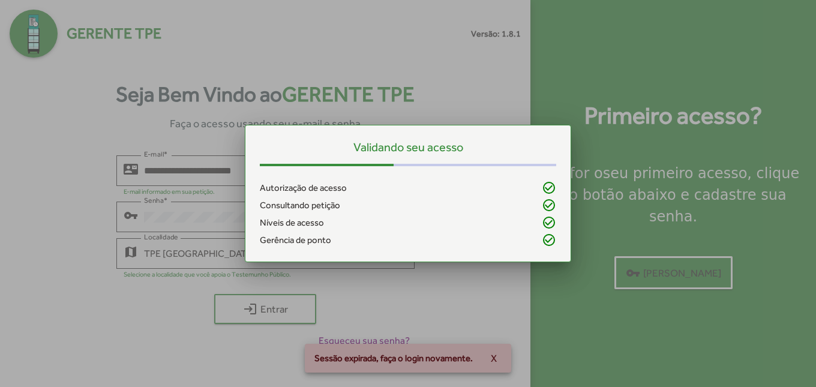  Describe the element at coordinates (295, 240) in the screenshot. I see `span: Gerência de ponto` at that location.